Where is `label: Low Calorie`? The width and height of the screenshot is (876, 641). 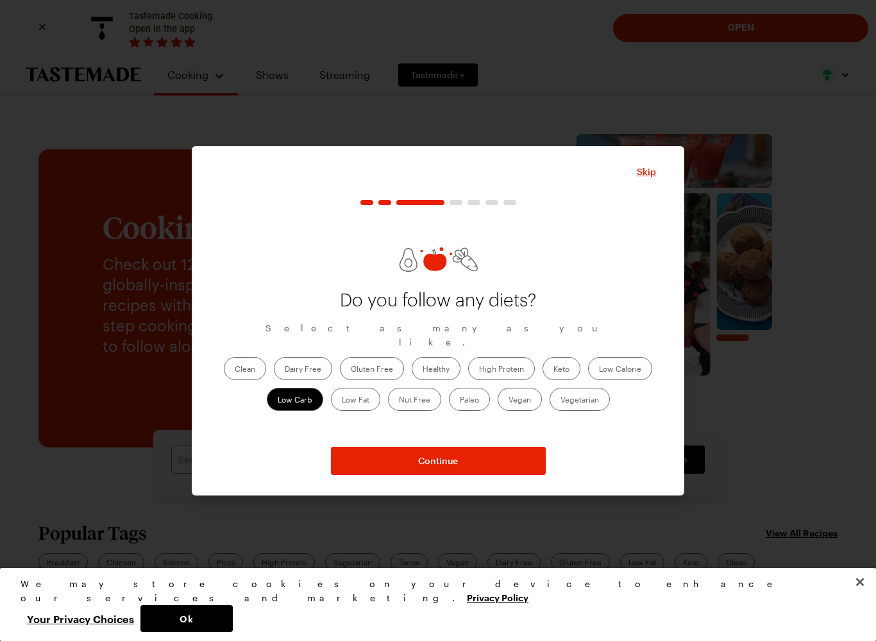 label: Low Calorie is located at coordinates (620, 369).